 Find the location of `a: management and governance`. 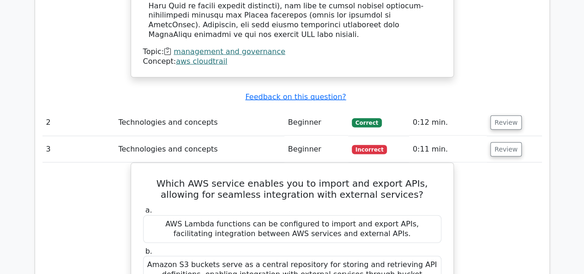

a: management and governance is located at coordinates (229, 51).